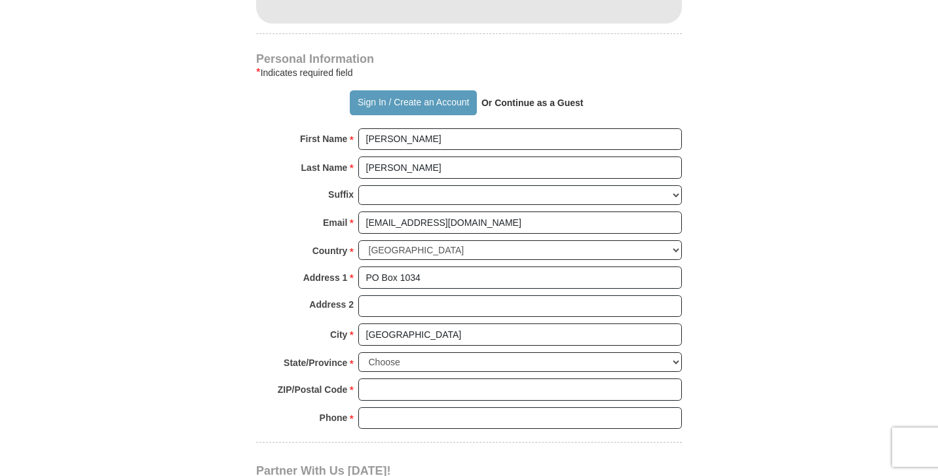 The width and height of the screenshot is (938, 476). Describe the element at coordinates (323, 139) in the screenshot. I see `strong: First Name` at that location.